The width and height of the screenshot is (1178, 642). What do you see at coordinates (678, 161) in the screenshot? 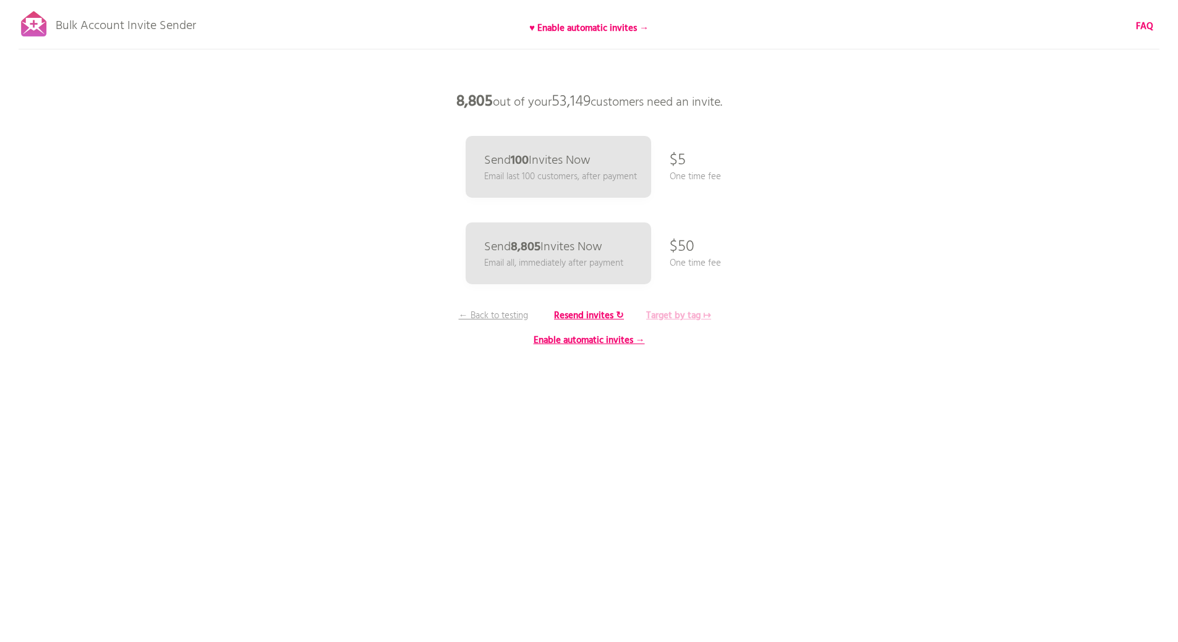
I see `p: $5` at bounding box center [678, 161].